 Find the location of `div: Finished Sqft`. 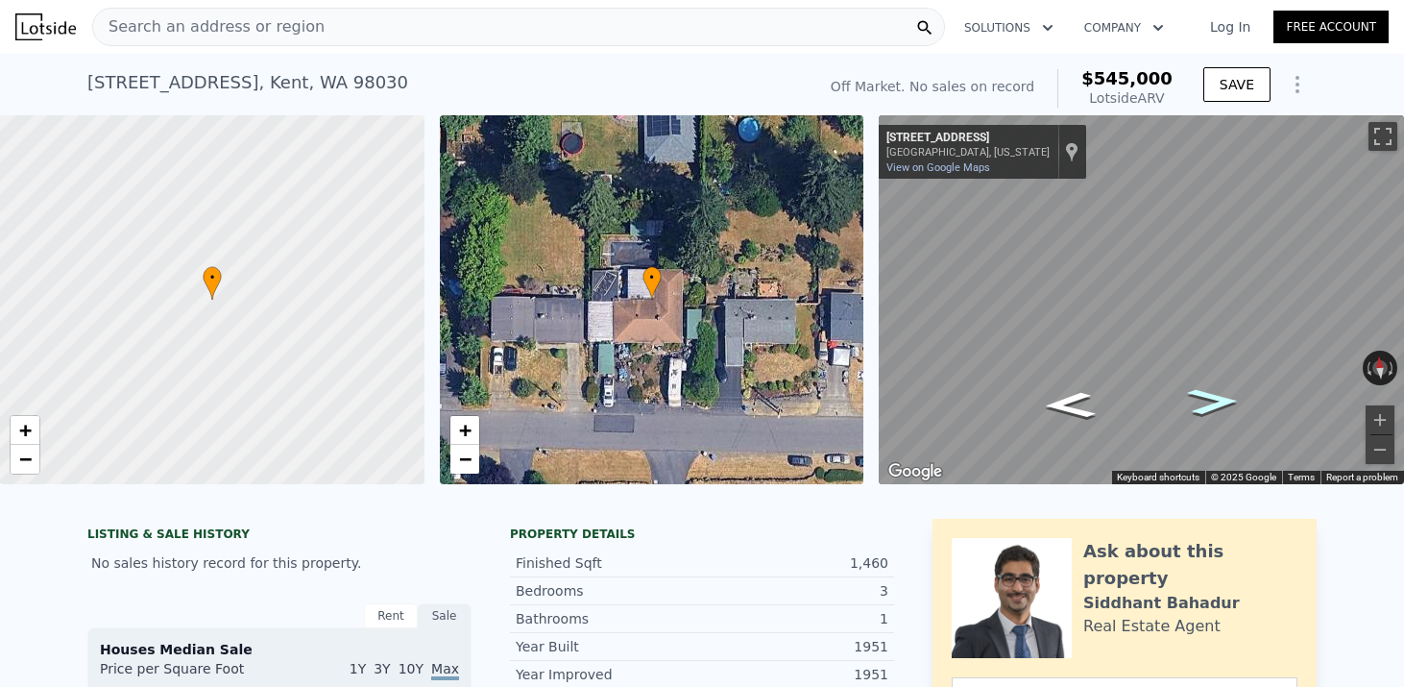

div: Finished Sqft is located at coordinates (609, 563).